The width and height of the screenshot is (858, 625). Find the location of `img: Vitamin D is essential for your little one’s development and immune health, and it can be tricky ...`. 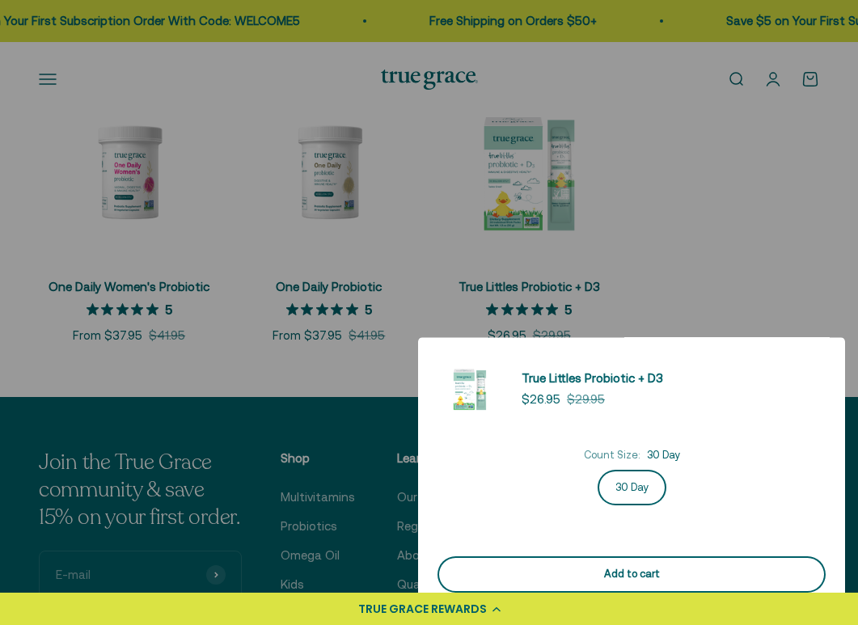

img: Vitamin D is essential for your little one’s development and immune health, and it can be tricky ... is located at coordinates (470, 389).